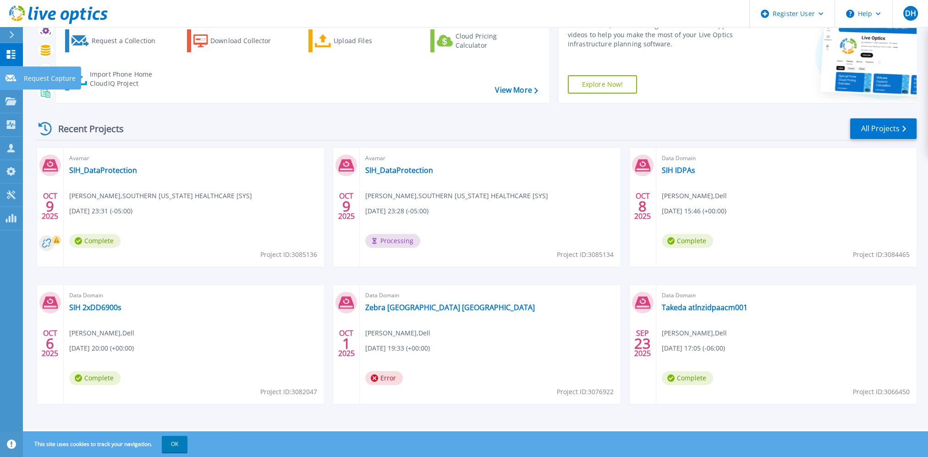  What do you see at coordinates (247, 41) in the screenshot?
I see `div: Download Collector` at bounding box center [247, 41].